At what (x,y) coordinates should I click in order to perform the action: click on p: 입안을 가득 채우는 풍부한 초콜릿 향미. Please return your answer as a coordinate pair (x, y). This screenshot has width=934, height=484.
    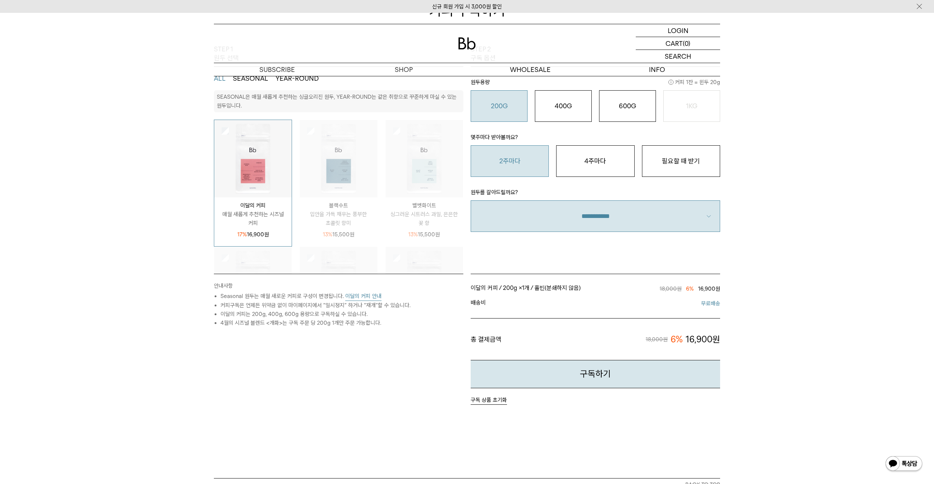
    Looking at the image, I should click on (338, 219).